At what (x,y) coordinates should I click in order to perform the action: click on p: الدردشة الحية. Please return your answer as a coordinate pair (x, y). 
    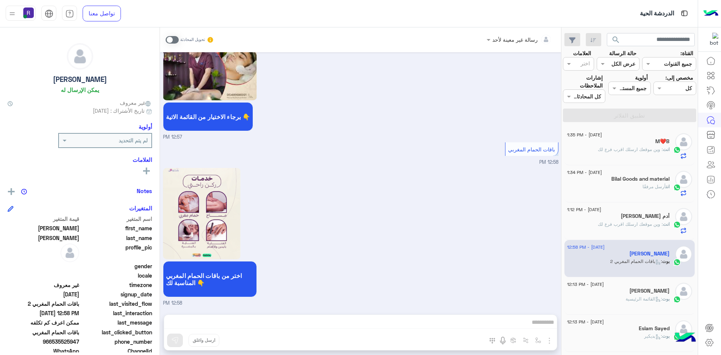
    Looking at the image, I should click on (657, 14).